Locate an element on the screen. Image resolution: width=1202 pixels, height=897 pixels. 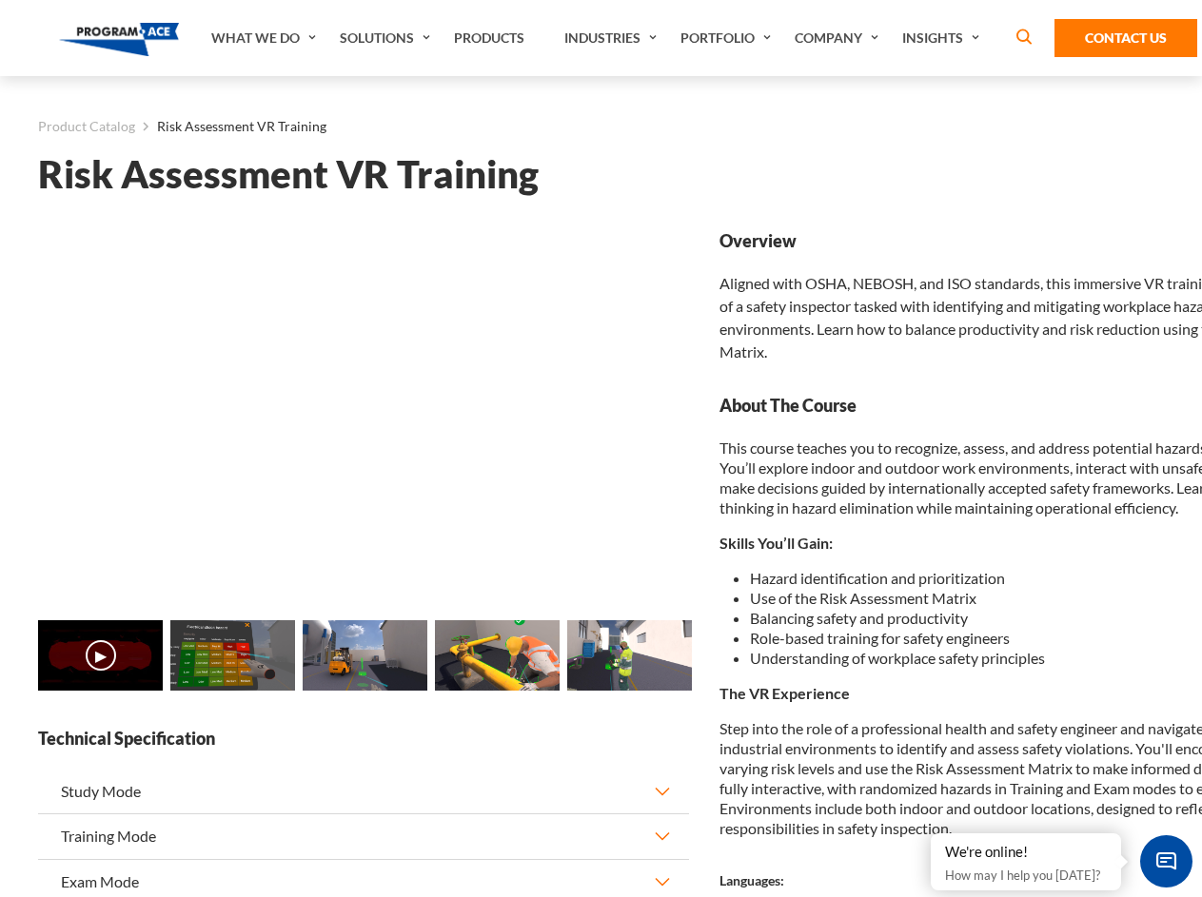
button: Study Mode is located at coordinates (364, 792).